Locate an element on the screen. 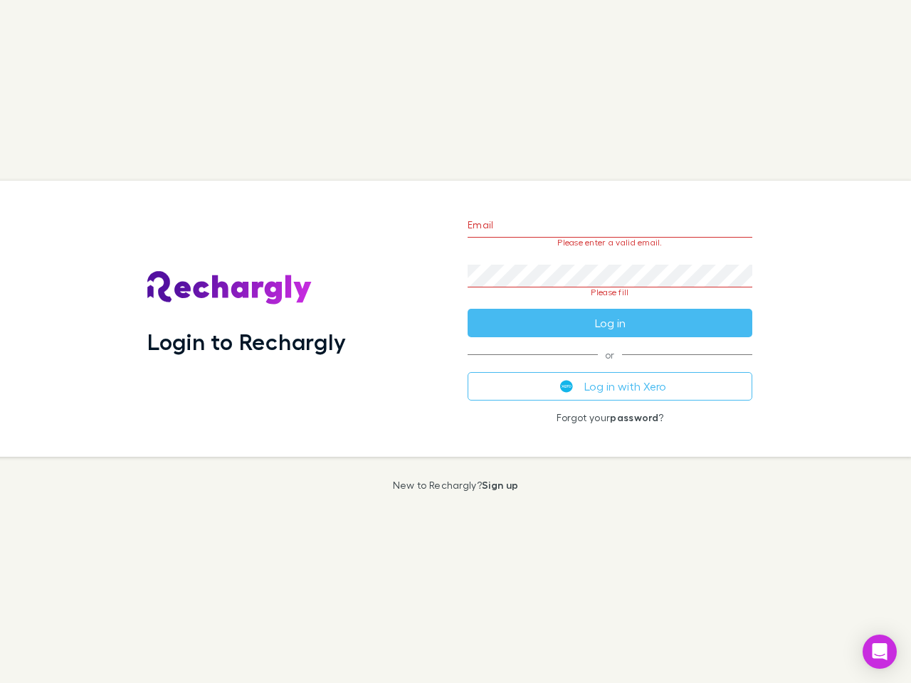  button: Log in with Xero is located at coordinates (610, 386).